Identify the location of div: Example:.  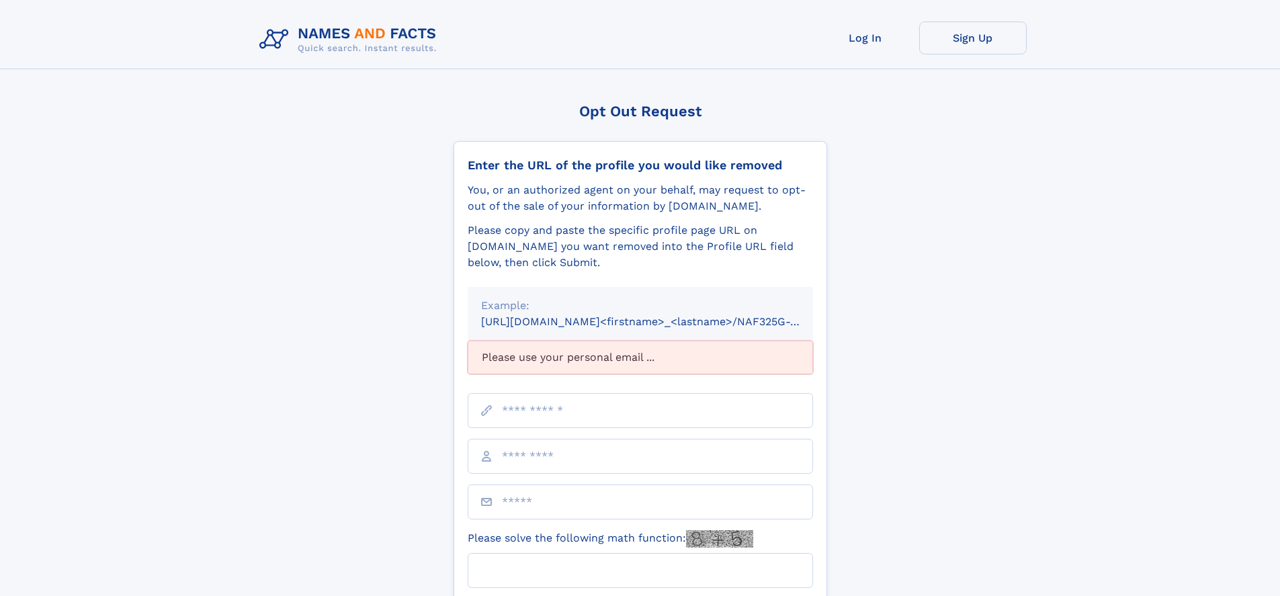
(640, 306).